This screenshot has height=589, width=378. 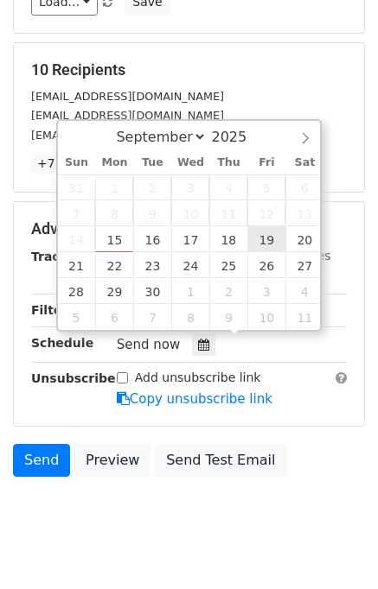 I want to click on h5: 10 Recipients, so click(x=188, y=70).